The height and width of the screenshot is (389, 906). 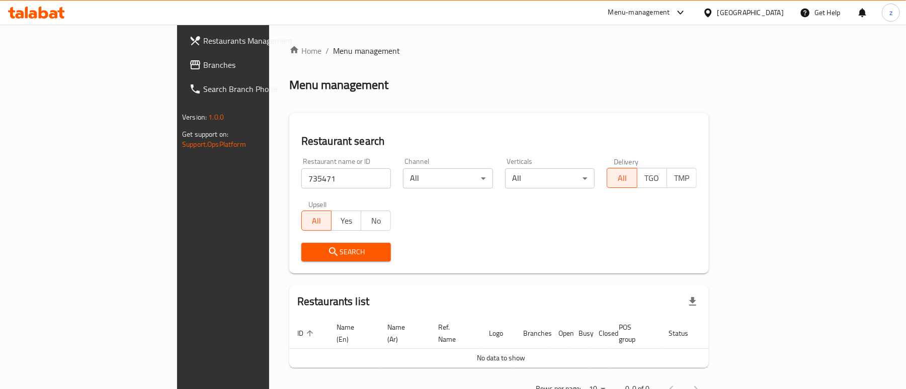 I want to click on span: TGO, so click(x=652, y=178).